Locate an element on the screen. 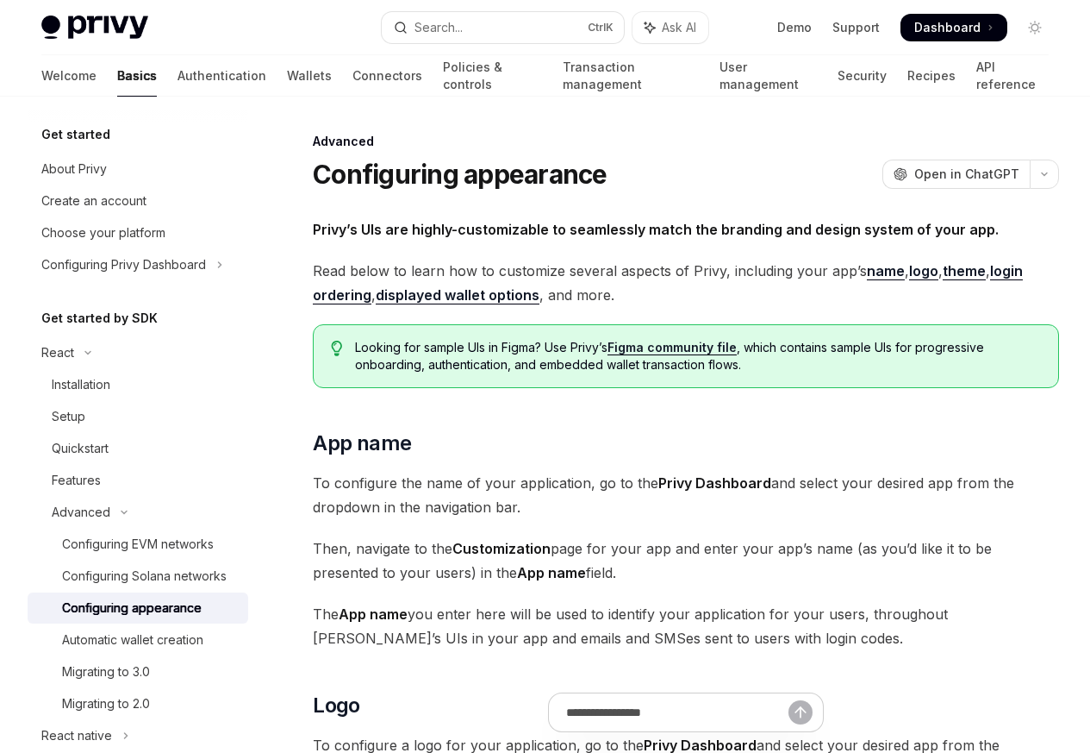 Image resolution: width=1090 pixels, height=753 pixels. button: Open in ChatGPT is located at coordinates (956, 174).